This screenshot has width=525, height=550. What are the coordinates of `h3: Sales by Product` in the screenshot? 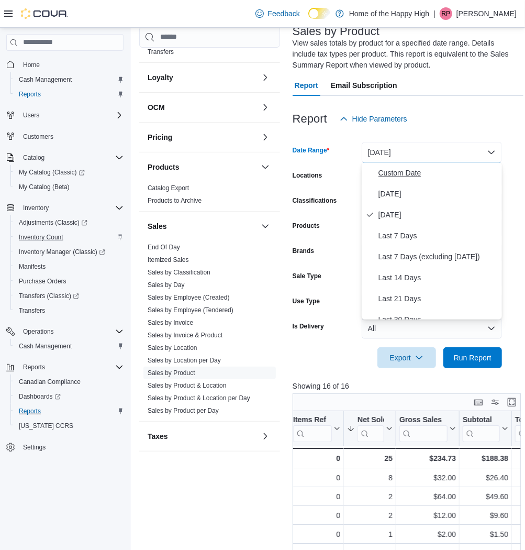 It's located at (336, 31).